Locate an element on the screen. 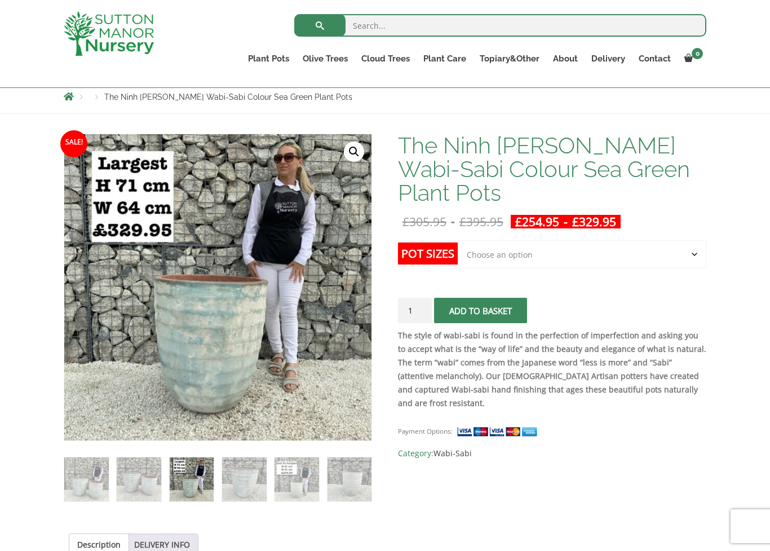 The width and height of the screenshot is (770, 551). a: Cloud Trees is located at coordinates (385, 59).